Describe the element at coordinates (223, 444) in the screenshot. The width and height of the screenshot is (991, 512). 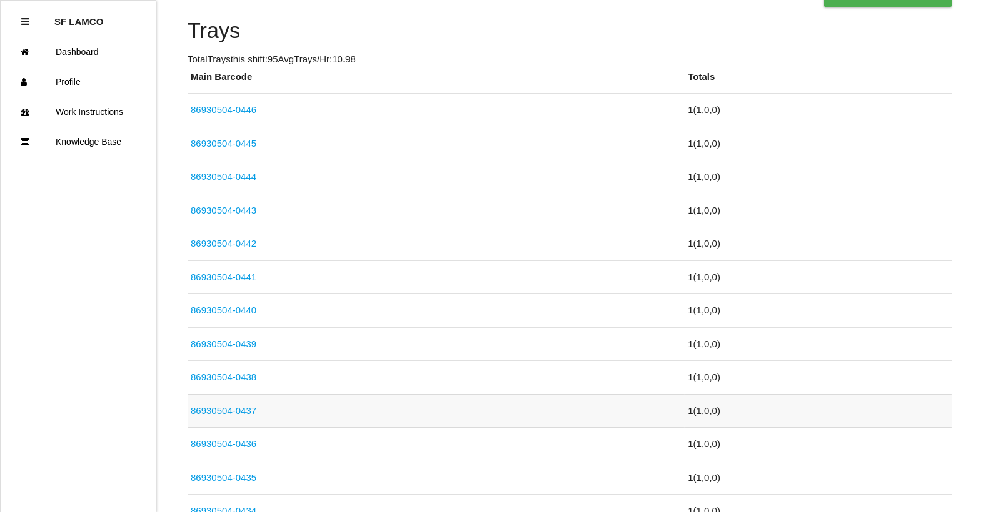
I see `a: 86930504-0436` at that location.